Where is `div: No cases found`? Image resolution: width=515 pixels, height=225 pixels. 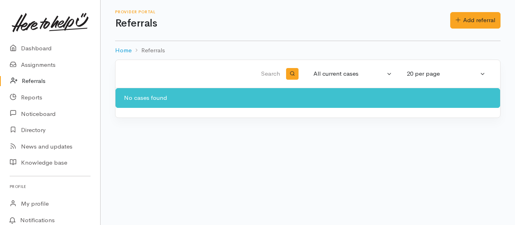 div: No cases found is located at coordinates (308, 98).